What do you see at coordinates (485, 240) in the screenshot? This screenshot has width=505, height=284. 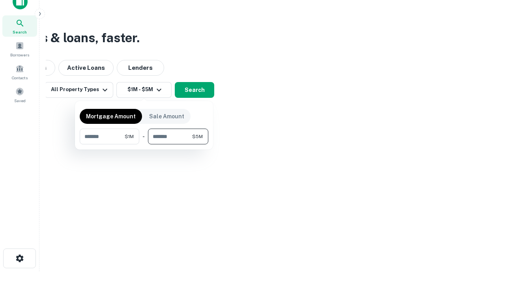 I see `div: Chat Widget` at bounding box center [485, 240].